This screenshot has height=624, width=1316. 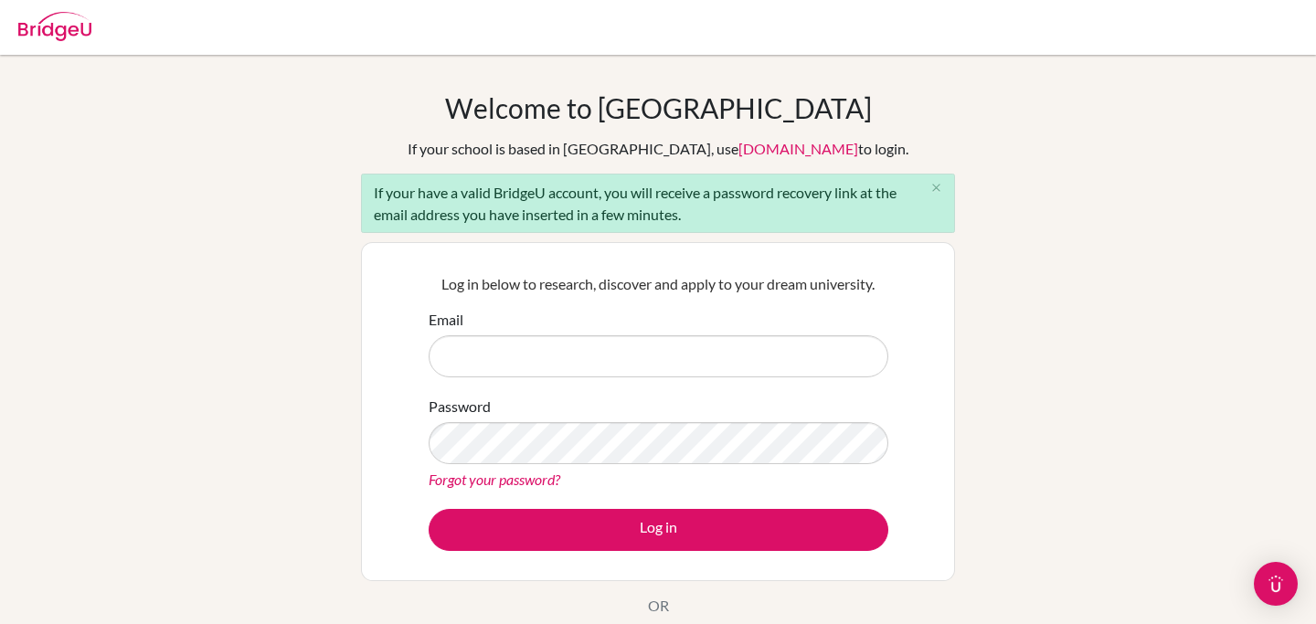 What do you see at coordinates (658, 284) in the screenshot?
I see `p: Log in below to research, discover and apply to your dream university.` at bounding box center [658, 284].